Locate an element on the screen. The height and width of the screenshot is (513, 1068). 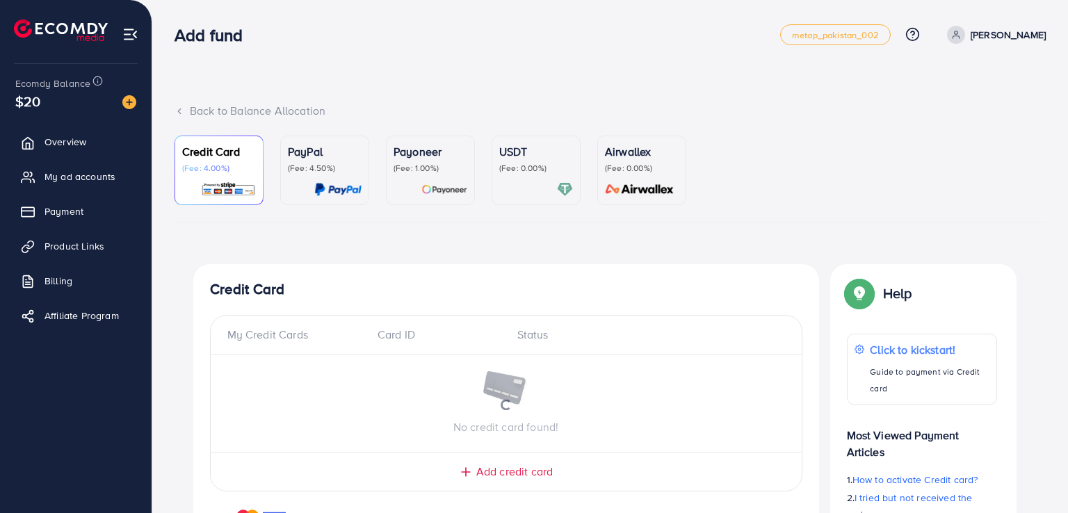
p: USDT is located at coordinates (536, 152).